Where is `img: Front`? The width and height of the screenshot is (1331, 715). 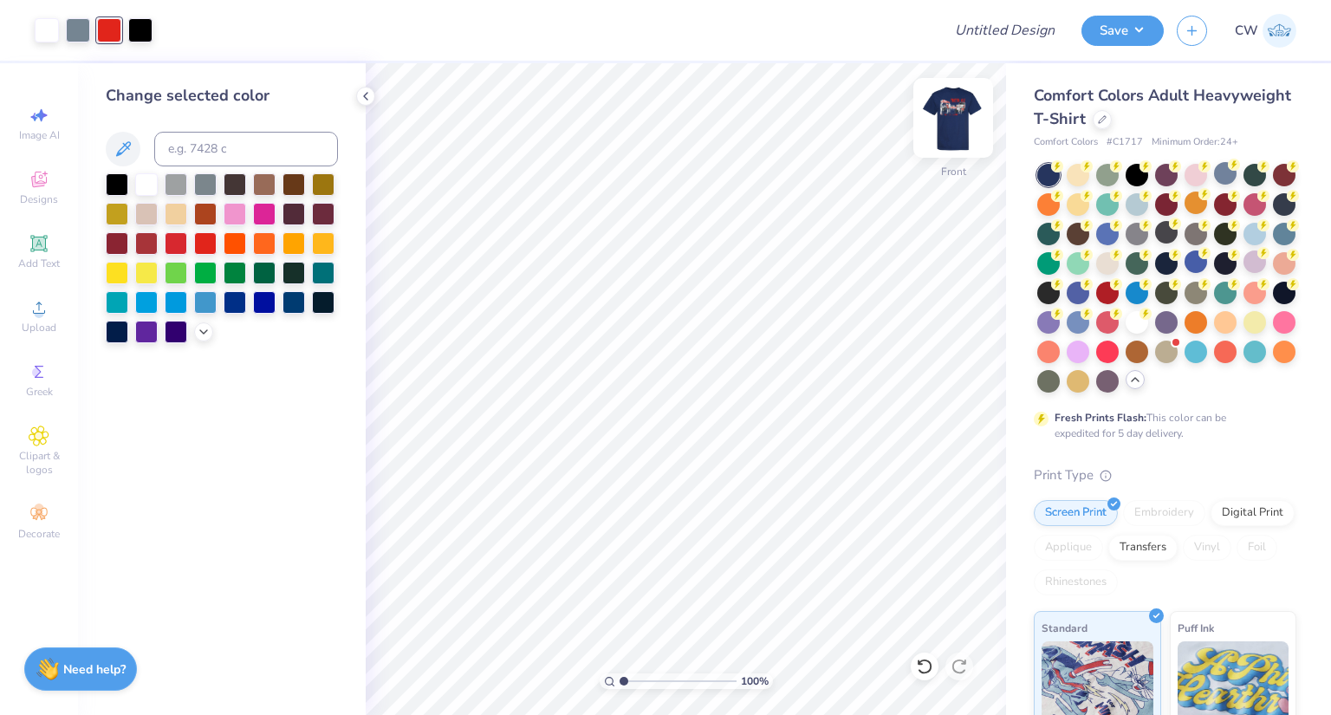
img: Front is located at coordinates (953, 118).